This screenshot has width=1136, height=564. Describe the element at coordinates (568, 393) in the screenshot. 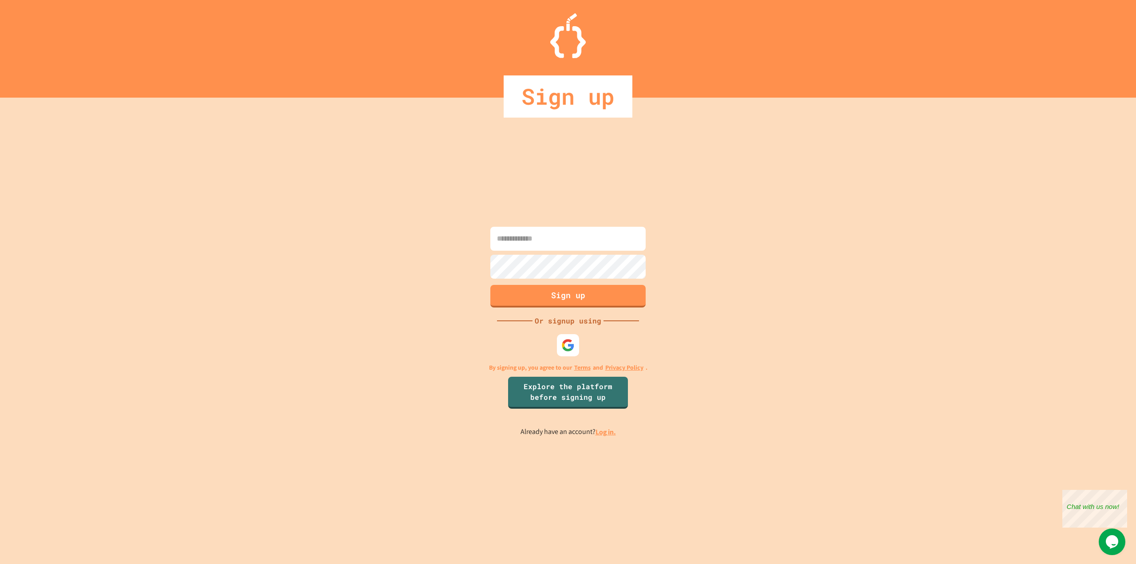

I see `a: Explore the platform before signing up` at that location.